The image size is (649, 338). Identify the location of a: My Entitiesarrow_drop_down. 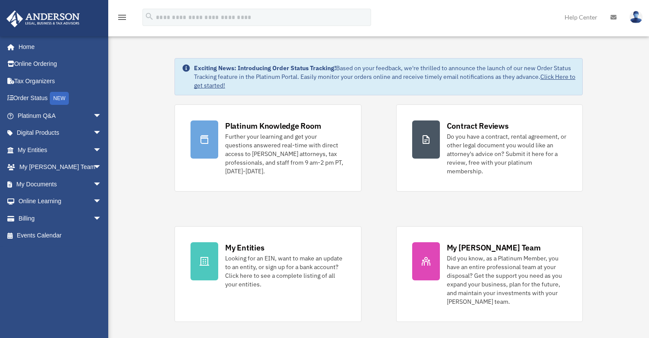
(60, 150).